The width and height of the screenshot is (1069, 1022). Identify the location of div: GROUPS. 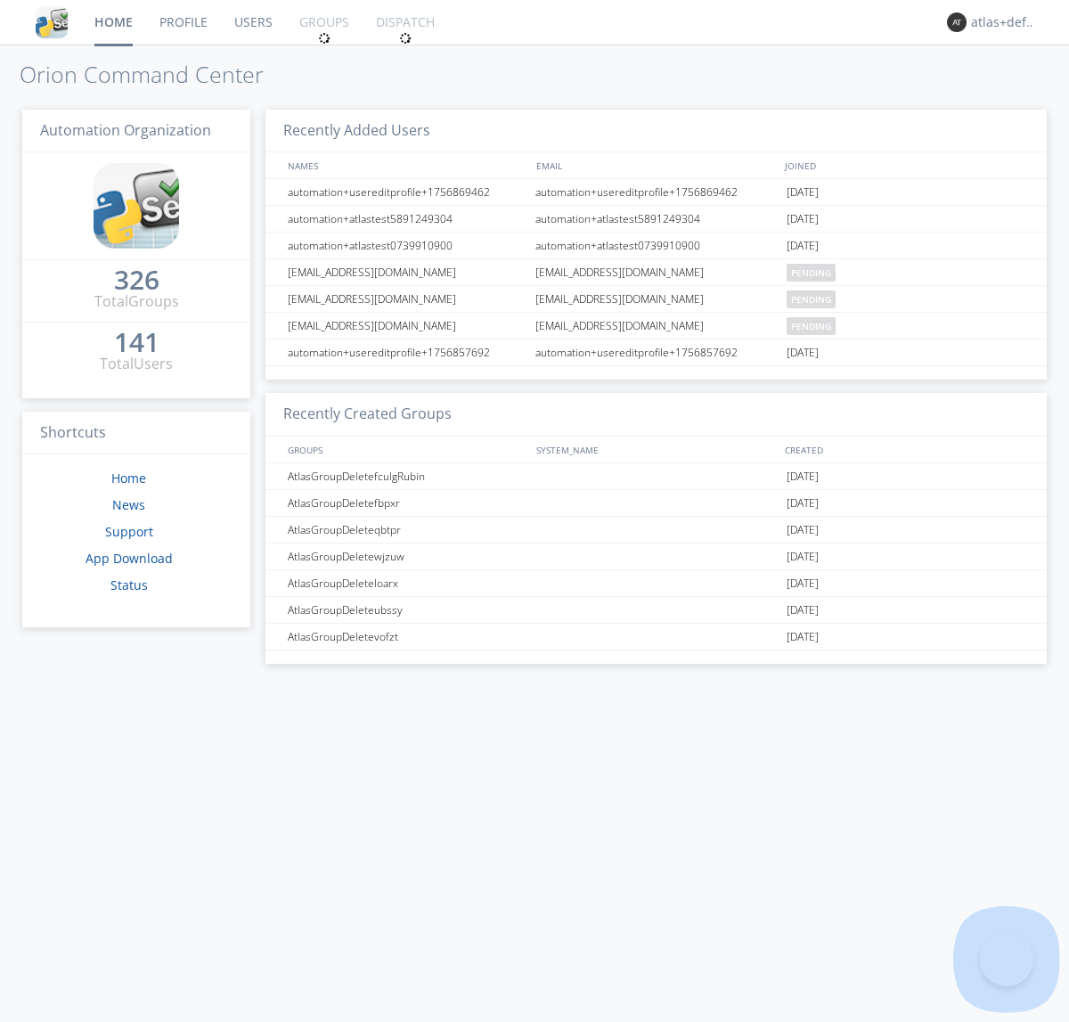
(405, 449).